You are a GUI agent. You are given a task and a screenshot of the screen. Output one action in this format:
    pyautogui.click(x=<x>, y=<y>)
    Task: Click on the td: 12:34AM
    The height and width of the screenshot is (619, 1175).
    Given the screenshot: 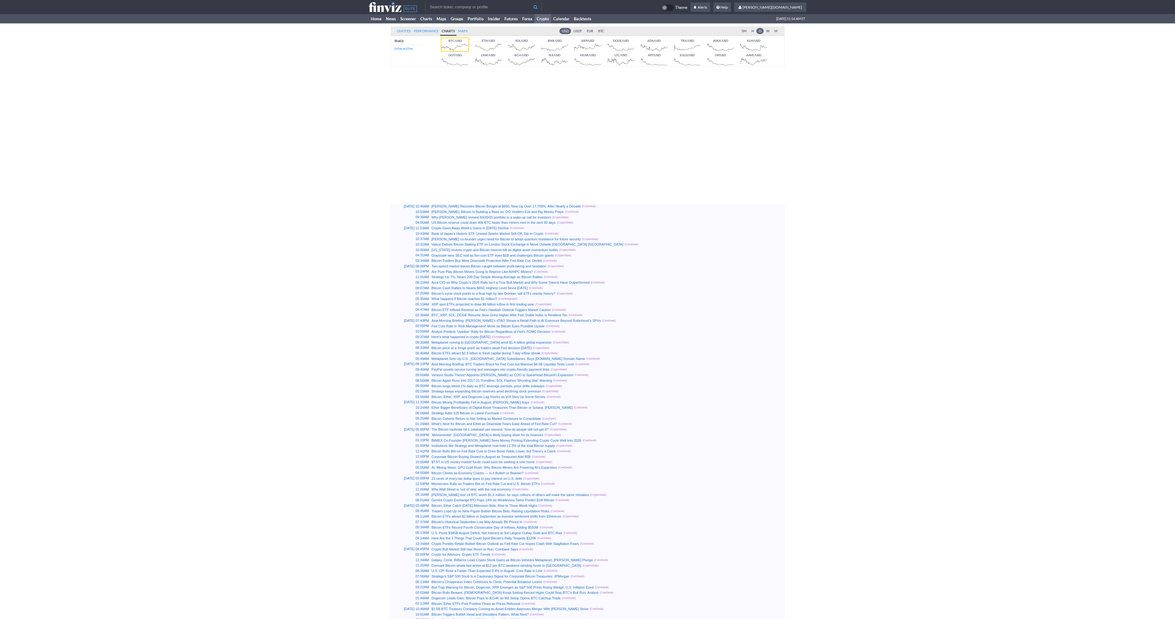 What is the action you would take?
    pyautogui.click(x=410, y=544)
    